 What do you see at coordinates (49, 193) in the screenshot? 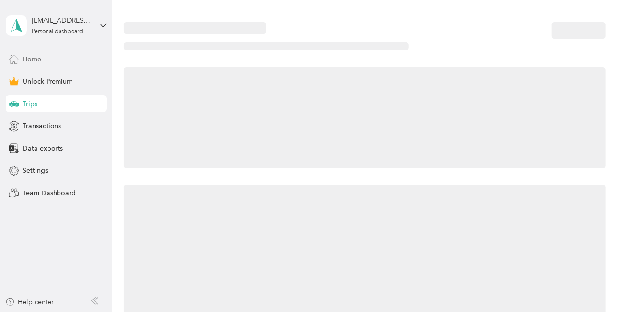
I see `span: Team Dashboard` at bounding box center [49, 193].